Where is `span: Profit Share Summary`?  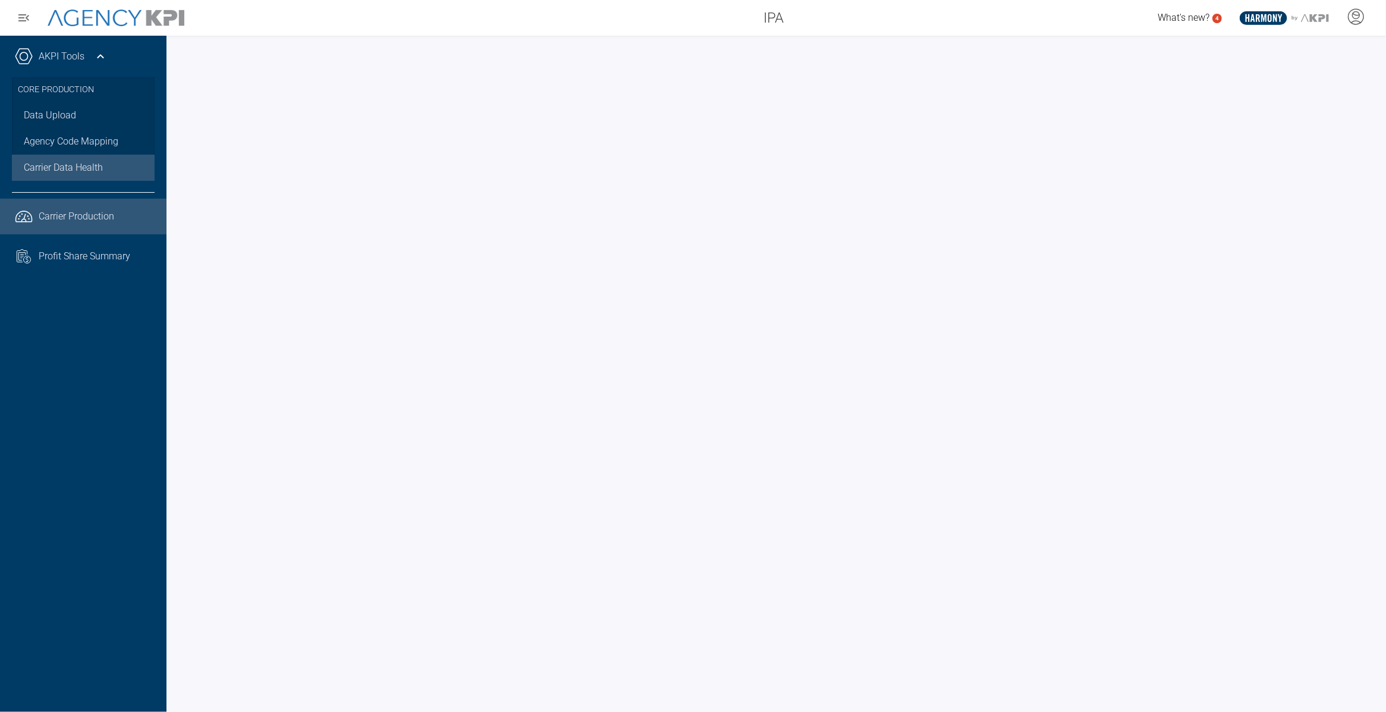
span: Profit Share Summary is located at coordinates (84, 256).